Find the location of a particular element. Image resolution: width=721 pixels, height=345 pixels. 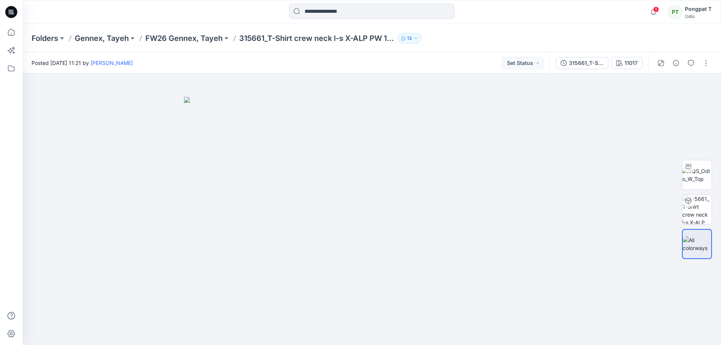

a: Folders is located at coordinates (45, 38).